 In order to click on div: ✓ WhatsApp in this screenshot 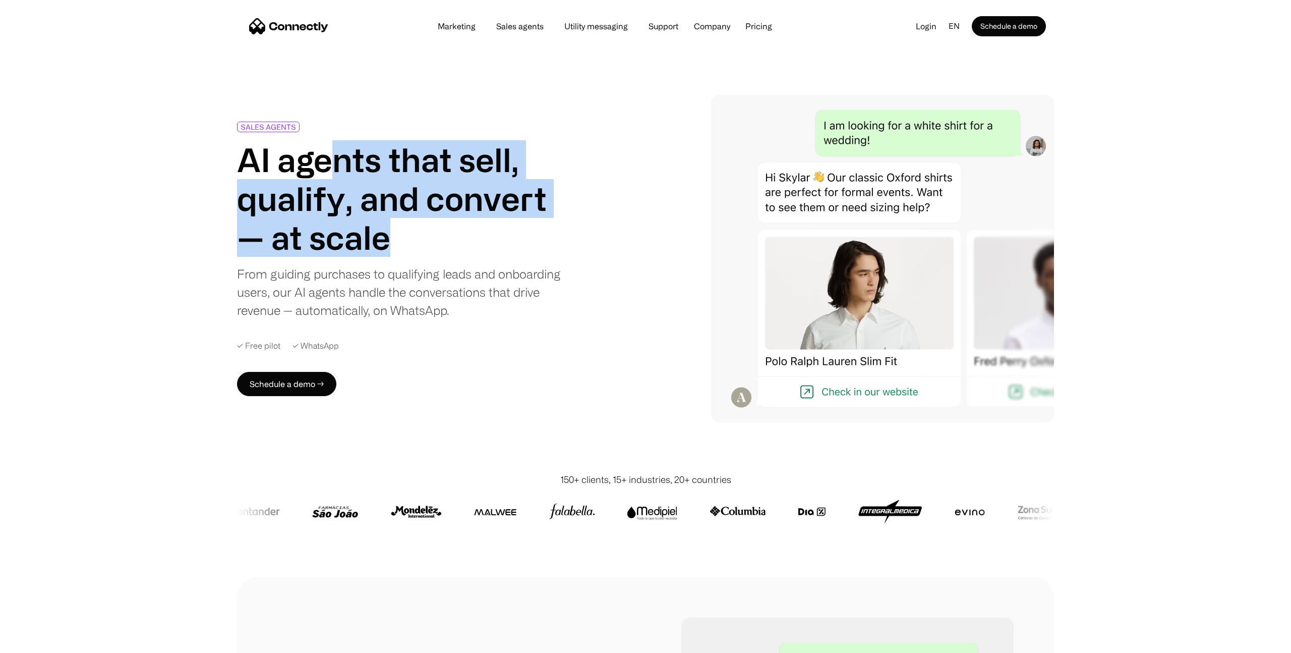, I will do `click(316, 345)`.